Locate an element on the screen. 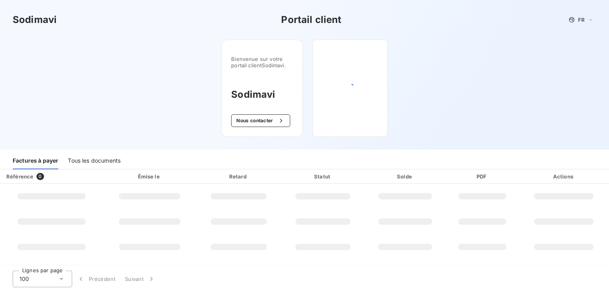  span: Bienvenue sur votre portail client Sodimavi . is located at coordinates (262, 62).